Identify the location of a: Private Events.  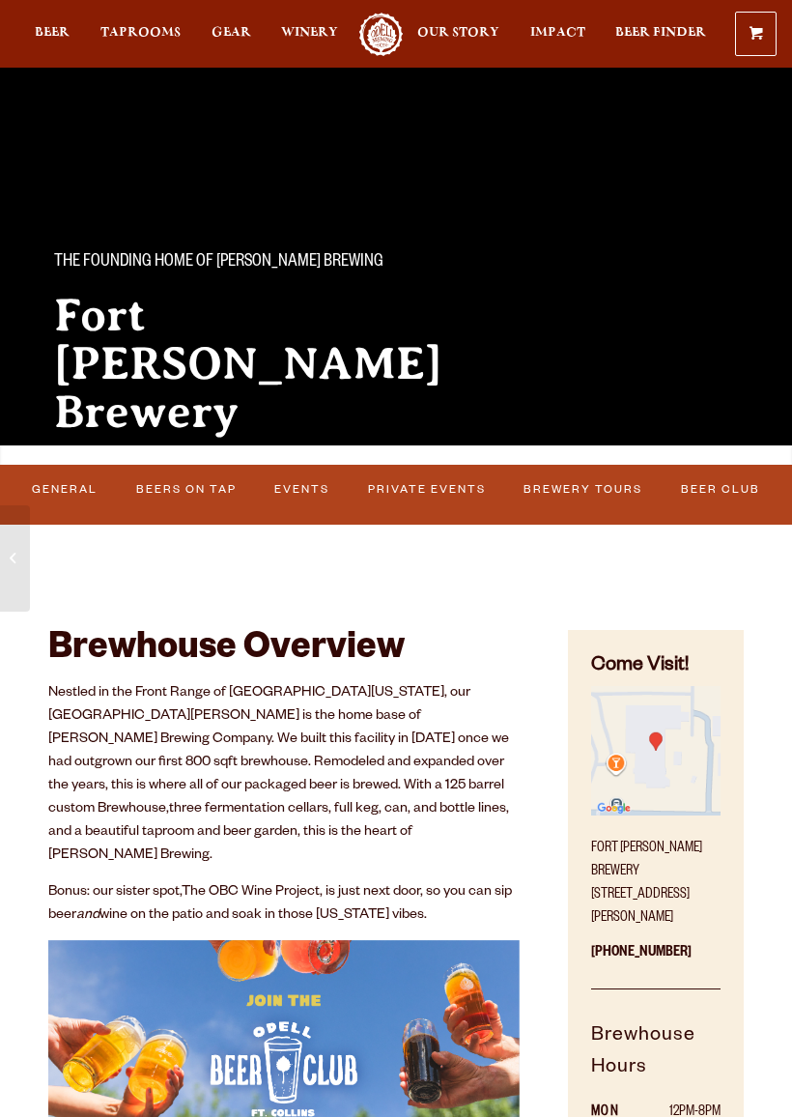
(426, 490).